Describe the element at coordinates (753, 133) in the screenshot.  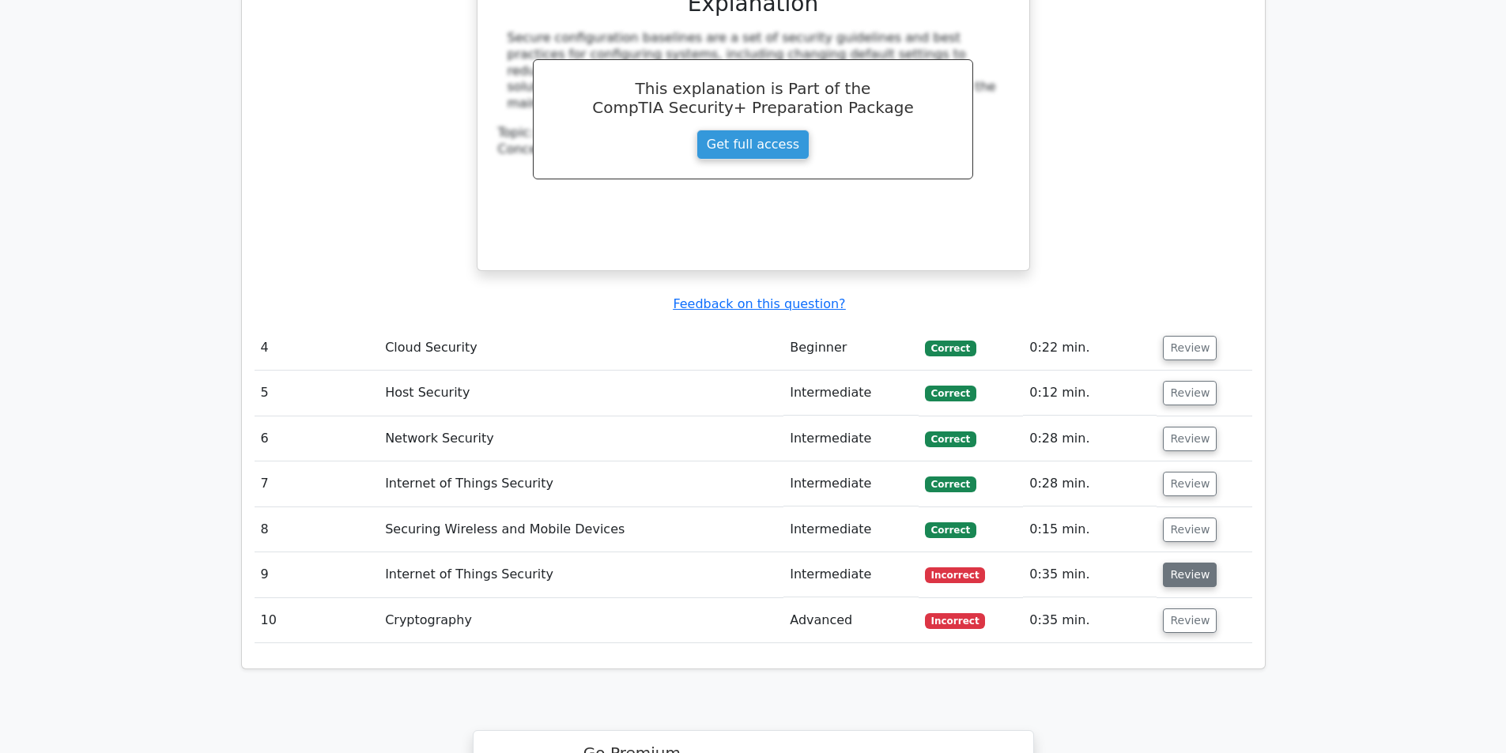
I see `div: Topic:` at that location.